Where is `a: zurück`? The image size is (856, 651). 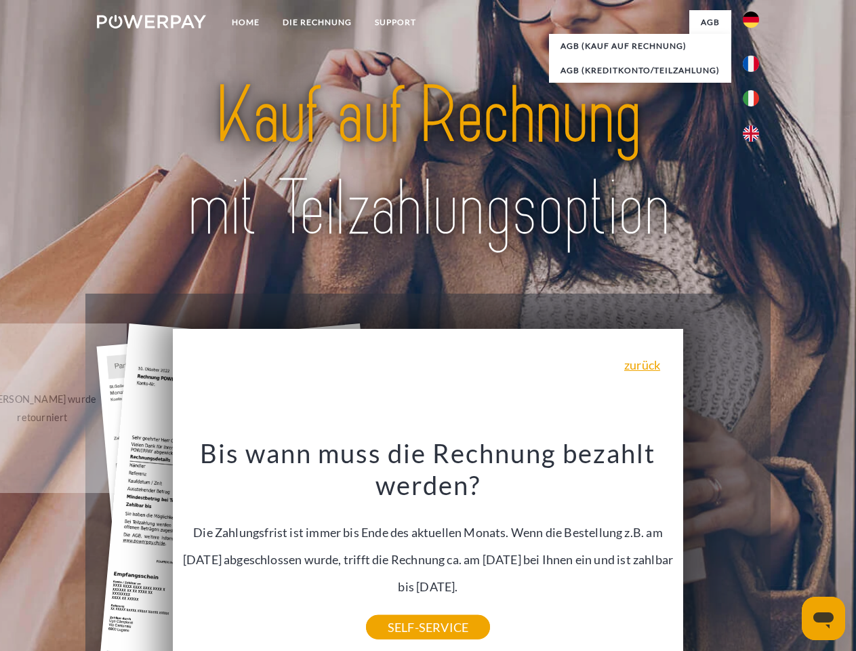 a: zurück is located at coordinates (642, 365).